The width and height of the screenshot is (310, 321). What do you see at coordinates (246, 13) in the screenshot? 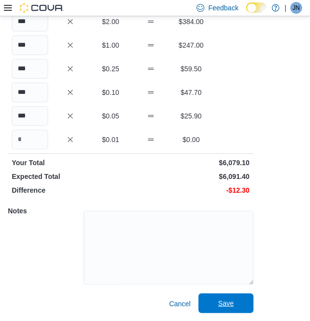
I see `span: Dark Mode` at bounding box center [246, 13].